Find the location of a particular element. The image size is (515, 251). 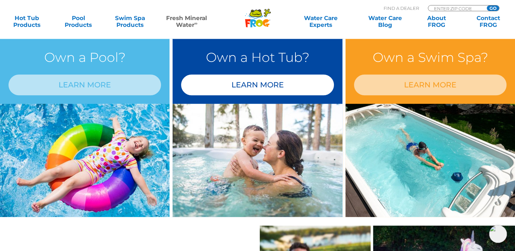

h3: Own a Hot Tub? is located at coordinates (257, 57).